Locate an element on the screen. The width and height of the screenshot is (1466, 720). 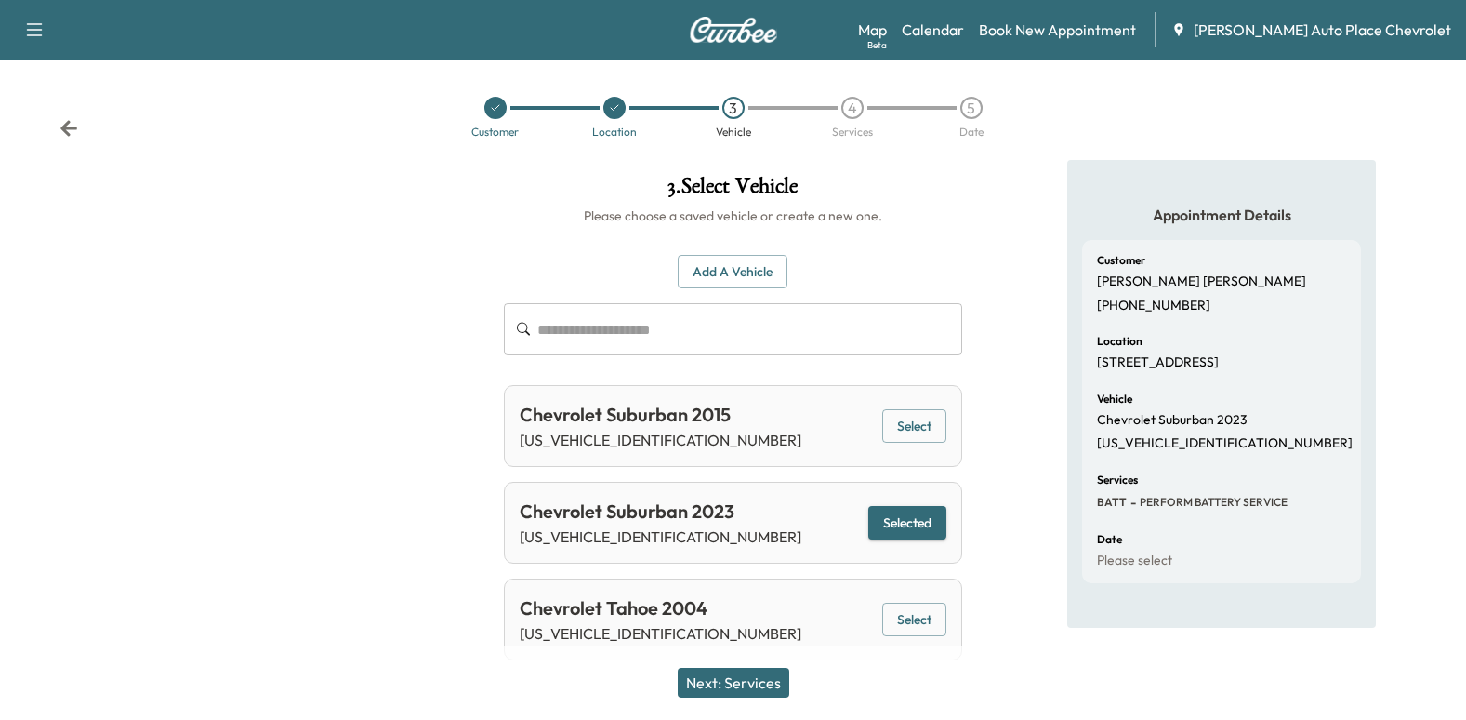
h6: Please choose a saved vehicle or create a new one. is located at coordinates (734, 216).